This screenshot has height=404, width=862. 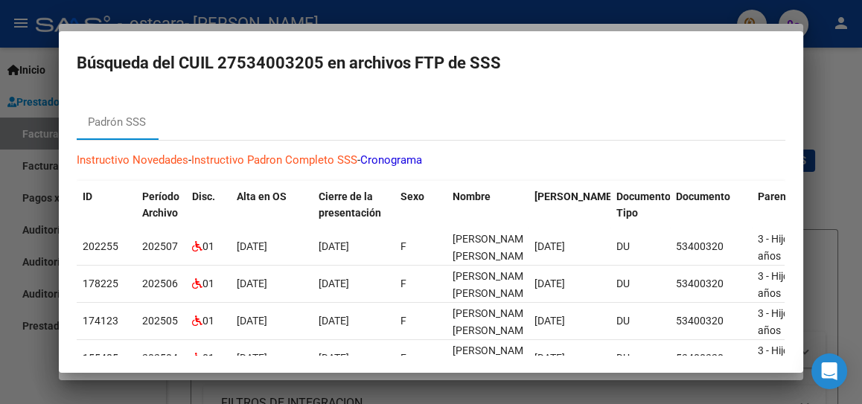 What do you see at coordinates (160, 358) in the screenshot?
I see `span: 202504` at bounding box center [160, 358].